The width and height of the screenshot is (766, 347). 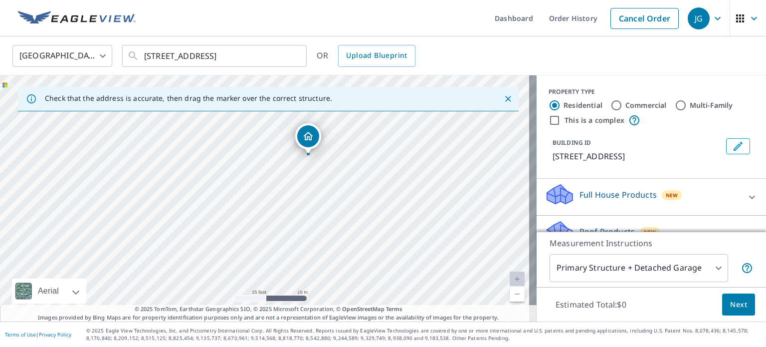 What do you see at coordinates (652, 92) in the screenshot?
I see `div: PROPERTY TYPE` at bounding box center [652, 92].